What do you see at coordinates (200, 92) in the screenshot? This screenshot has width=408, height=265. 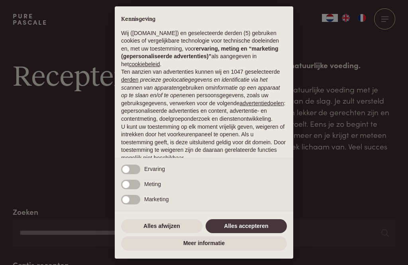 I see `em: informatie op een apparaat op te slaan en/of te openen` at bounding box center [200, 92].